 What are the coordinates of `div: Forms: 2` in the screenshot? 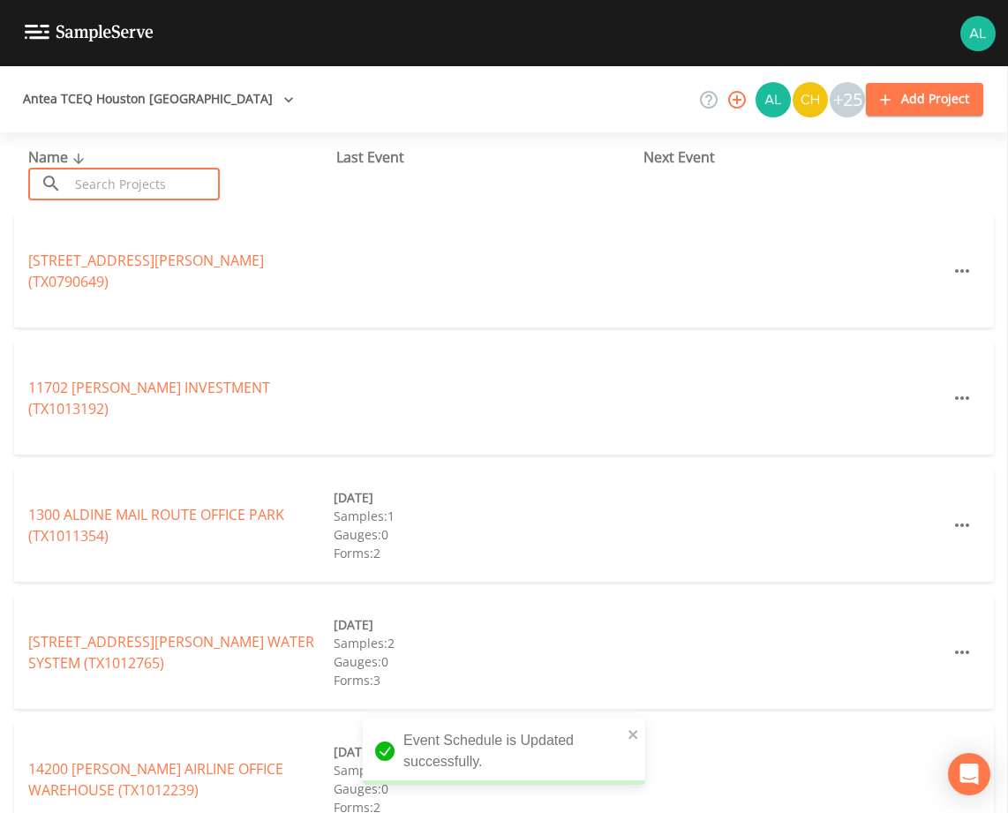 It's located at (486, 553).